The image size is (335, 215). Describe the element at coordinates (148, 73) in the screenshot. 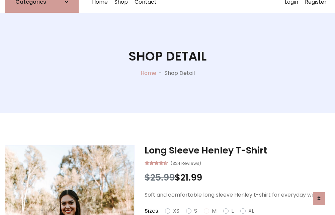

I see `a: Home` at that location.